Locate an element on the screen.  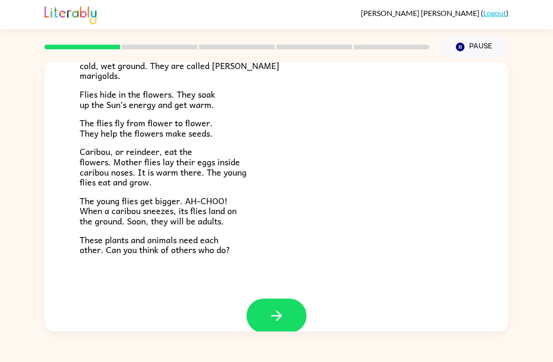
span: Caribou, or reindeer, eat the flowers. Mother flies lay their eggs inside caribou noses. It is wa... is located at coordinates (163, 166).